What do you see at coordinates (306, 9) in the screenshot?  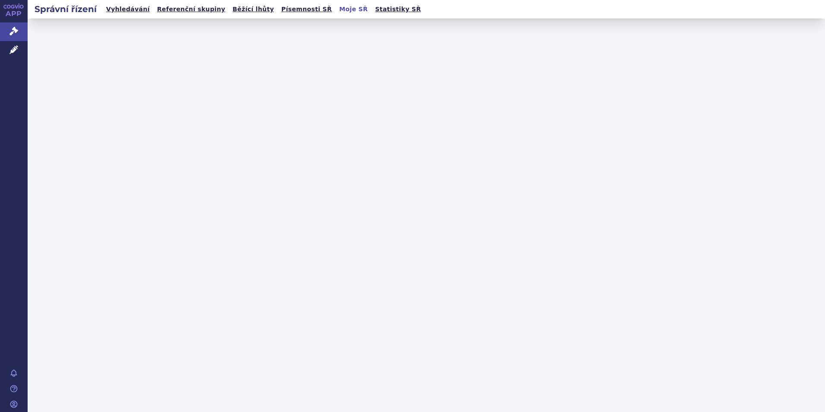 I see `a: Písemnosti SŘ` at bounding box center [306, 9].